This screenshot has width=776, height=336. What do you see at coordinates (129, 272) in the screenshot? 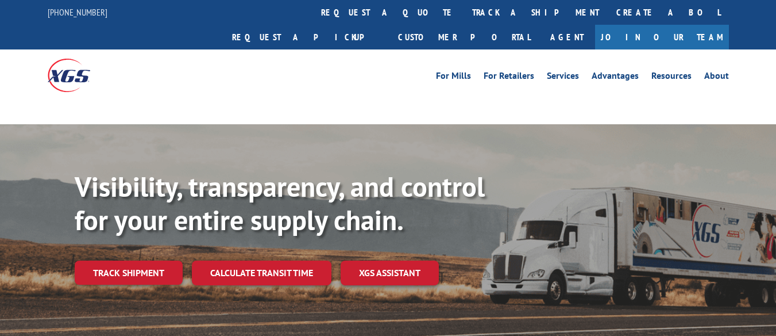
I see `a: Track shipment` at bounding box center [129, 272].